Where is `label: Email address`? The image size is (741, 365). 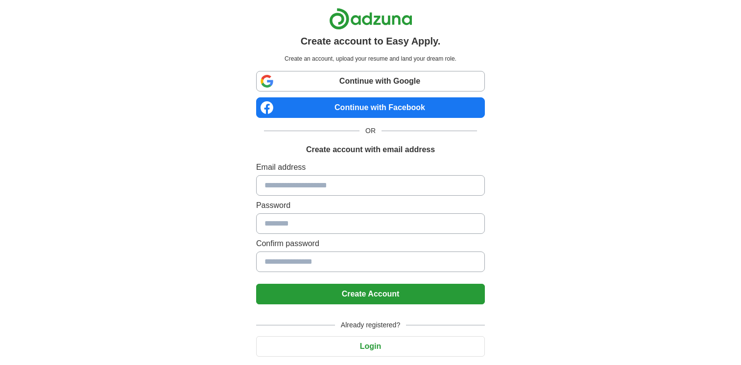
label: Email address is located at coordinates (370, 167).